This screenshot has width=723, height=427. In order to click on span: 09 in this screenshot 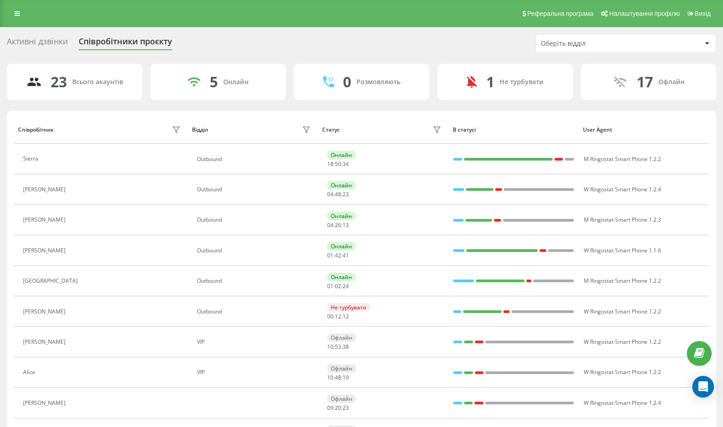, I will do `click(330, 407)`.